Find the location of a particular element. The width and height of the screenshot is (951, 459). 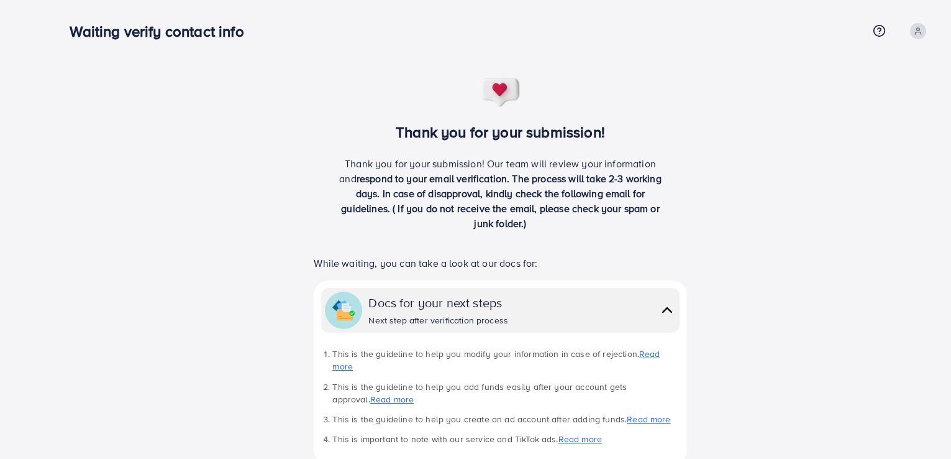

p: While waiting, you can take a look at our docs for: is located at coordinates (500, 263).